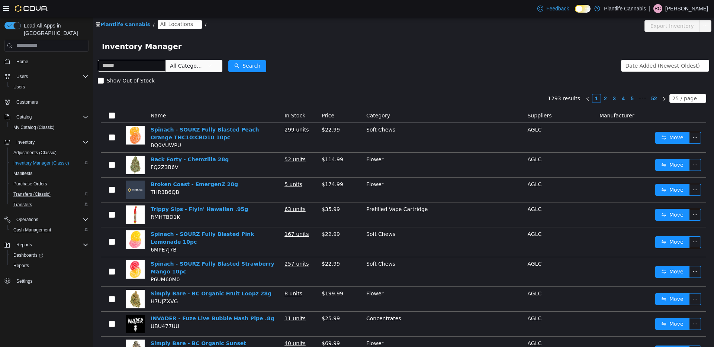 The width and height of the screenshot is (714, 347). Describe the element at coordinates (200, 167) in the screenshot. I see `u: 5 units` at that location.